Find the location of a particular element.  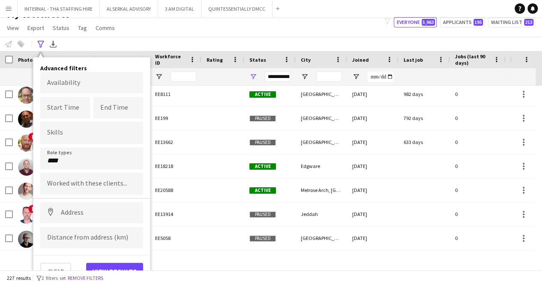

span: Rating is located at coordinates (214, 60).